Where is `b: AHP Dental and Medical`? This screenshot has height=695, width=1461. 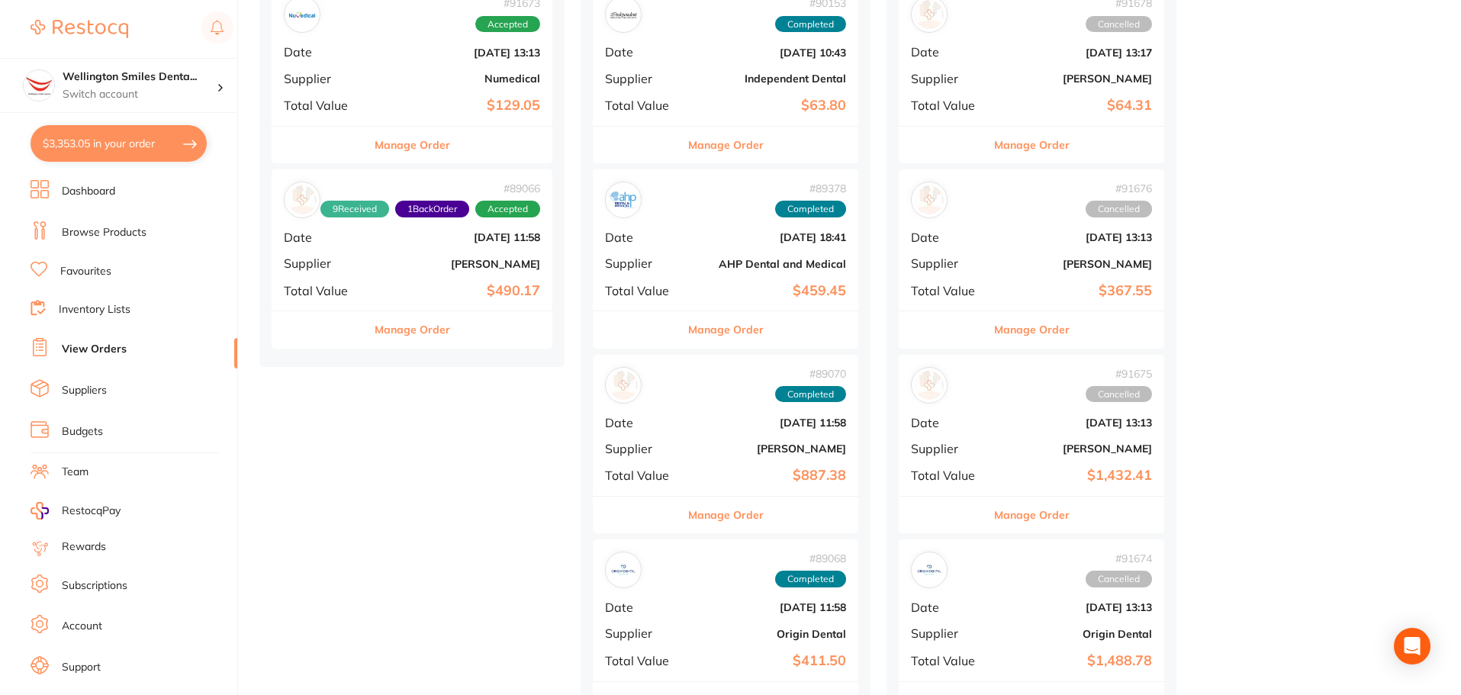
b: AHP Dental and Medical is located at coordinates (770, 264).